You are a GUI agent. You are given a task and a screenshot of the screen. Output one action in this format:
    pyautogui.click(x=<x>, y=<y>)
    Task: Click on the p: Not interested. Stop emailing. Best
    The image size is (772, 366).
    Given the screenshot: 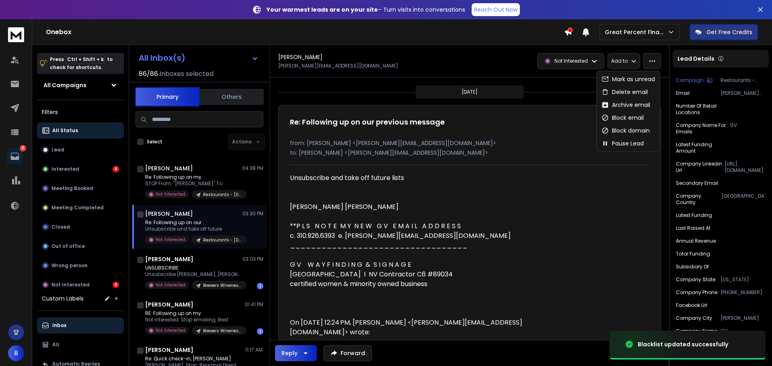 What is the action you would take?
    pyautogui.click(x=193, y=320)
    